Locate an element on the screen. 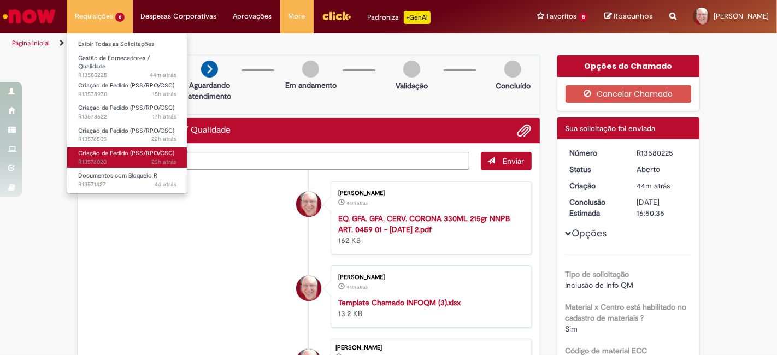 The image size is (777, 355). div: Opções do Chamado is located at coordinates (628, 66).